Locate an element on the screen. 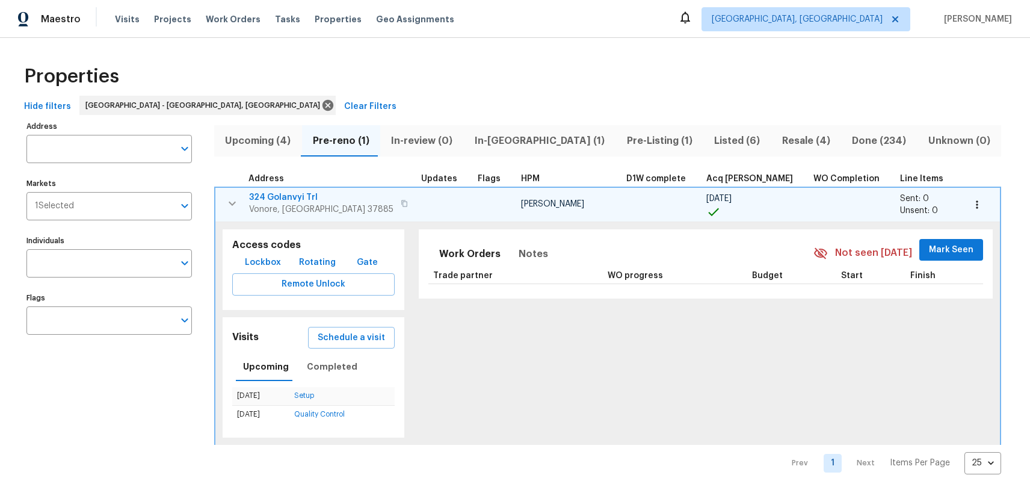  span: Trade partner is located at coordinates (463, 276).